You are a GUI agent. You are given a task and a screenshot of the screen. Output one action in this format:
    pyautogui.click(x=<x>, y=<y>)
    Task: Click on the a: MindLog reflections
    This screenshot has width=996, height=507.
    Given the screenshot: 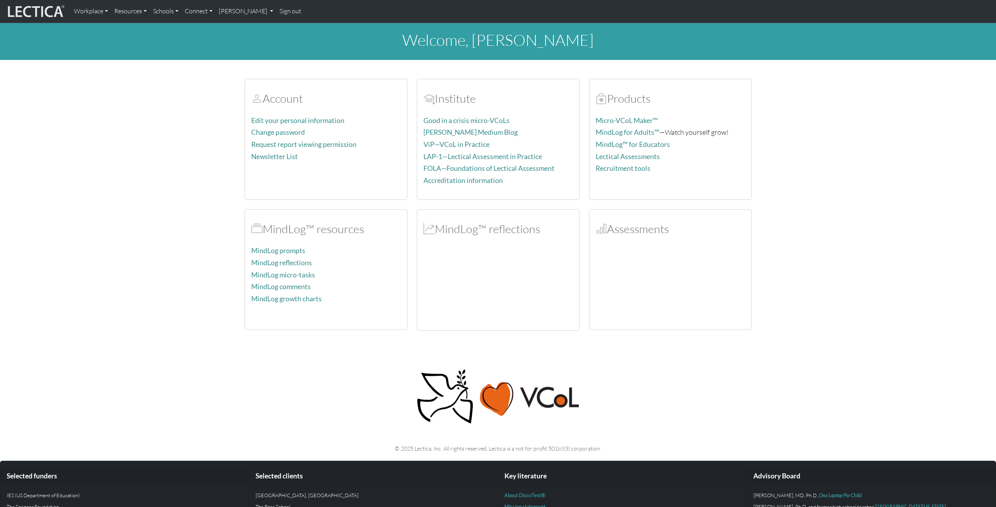 What is the action you would take?
    pyautogui.click(x=282, y=262)
    